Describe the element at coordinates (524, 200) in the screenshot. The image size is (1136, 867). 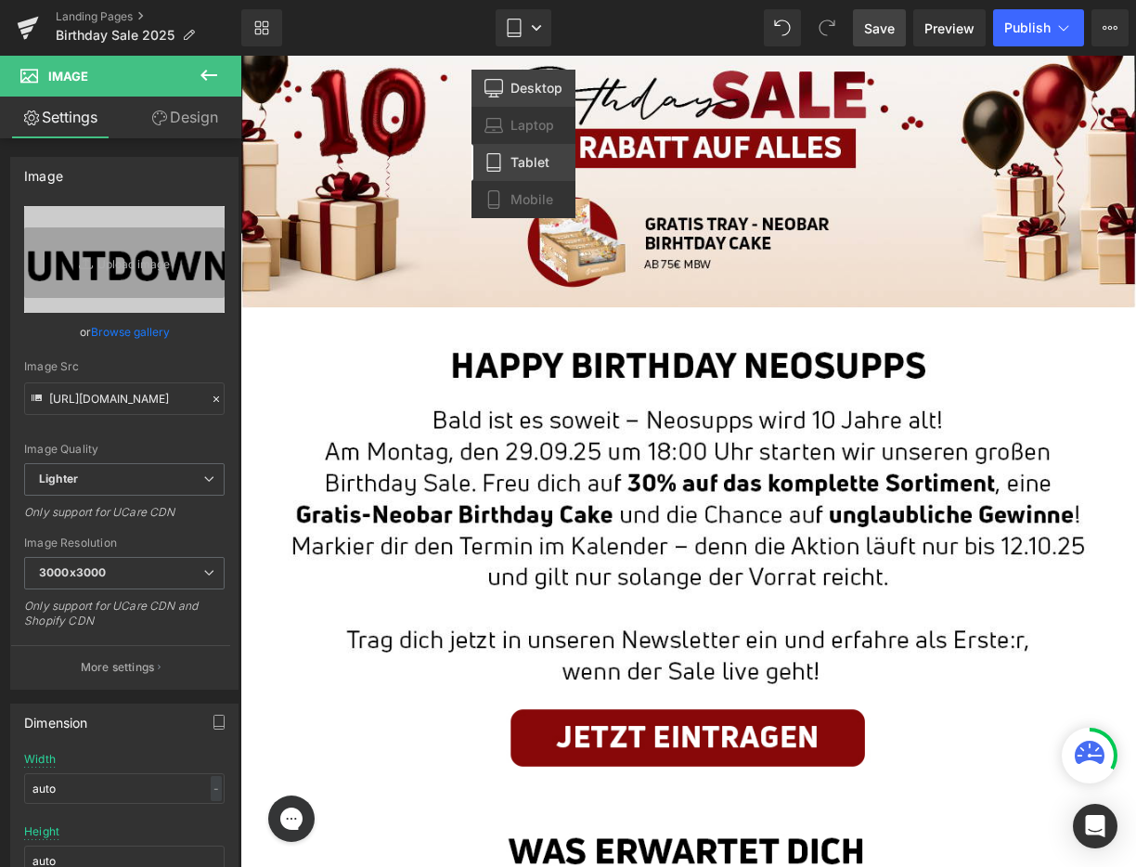
I see `a: Mobile` at that location.